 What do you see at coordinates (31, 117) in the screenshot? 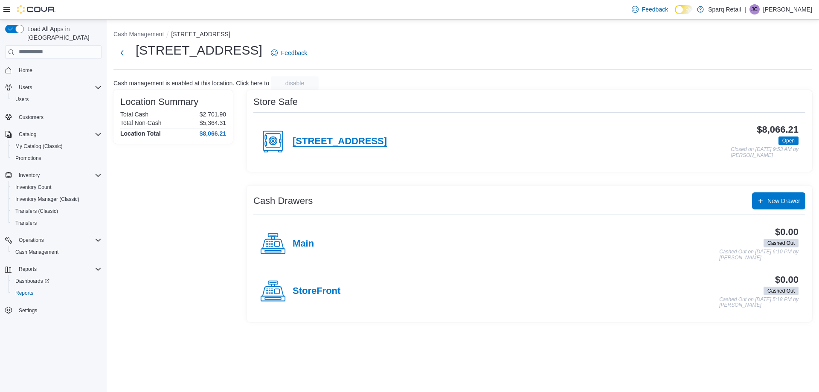
I see `span: Customers` at bounding box center [31, 117].